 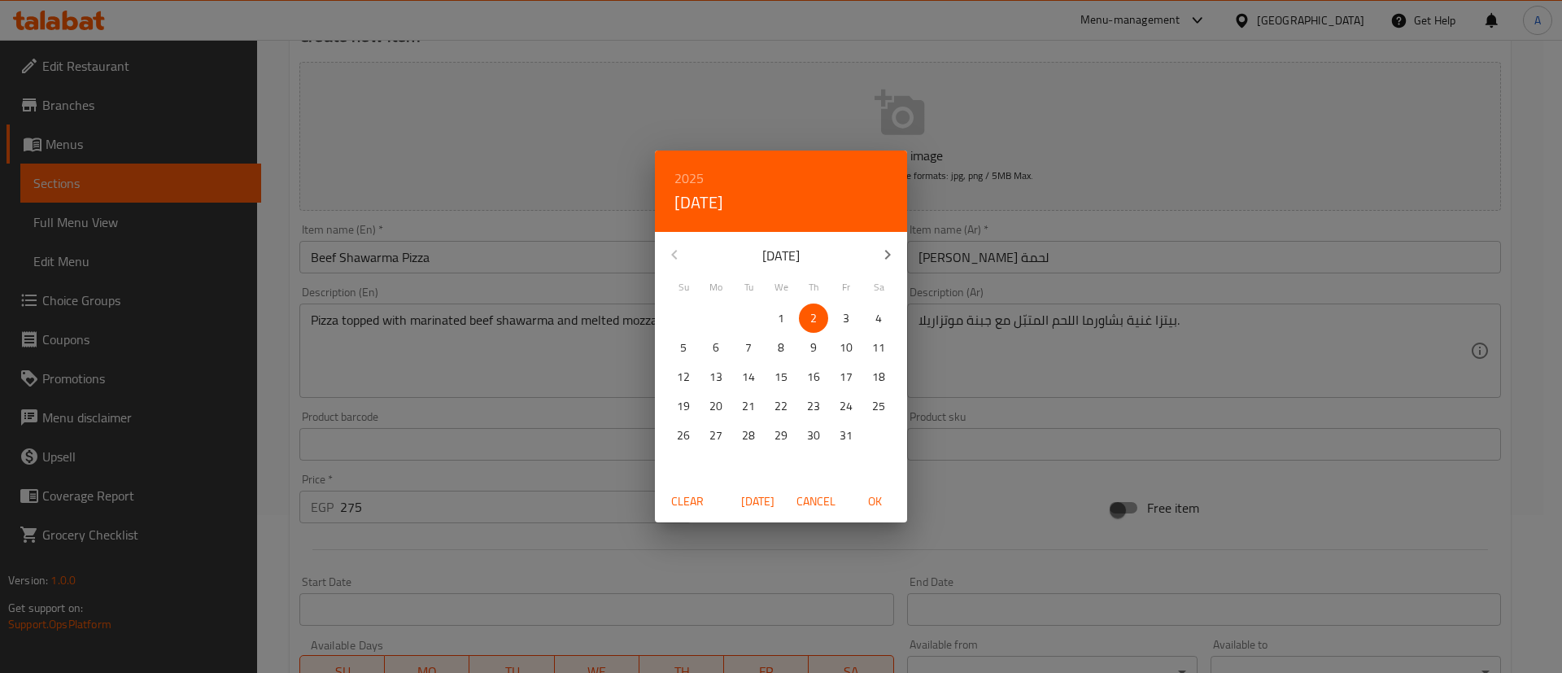 What do you see at coordinates (781, 287) in the screenshot?
I see `span: We` at bounding box center [781, 287].